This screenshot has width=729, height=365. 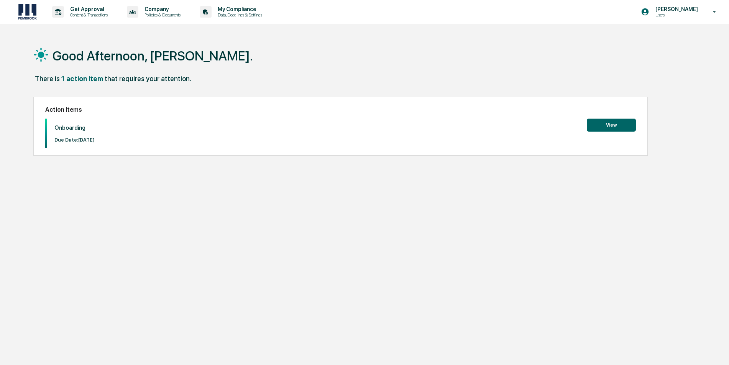 What do you see at coordinates (148, 79) in the screenshot?
I see `div: that requires your attention.` at bounding box center [148, 79].